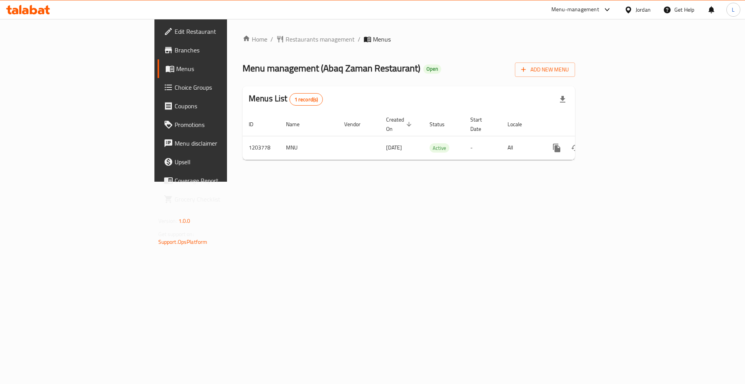 The height and width of the screenshot is (384, 745). Describe the element at coordinates (223, 162) in the screenshot. I see `span: Upsell` at that location.